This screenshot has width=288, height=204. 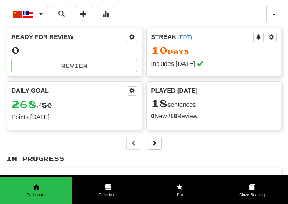 What do you see at coordinates (214, 116) in the screenshot?
I see `div: New / Review` at bounding box center [214, 116].